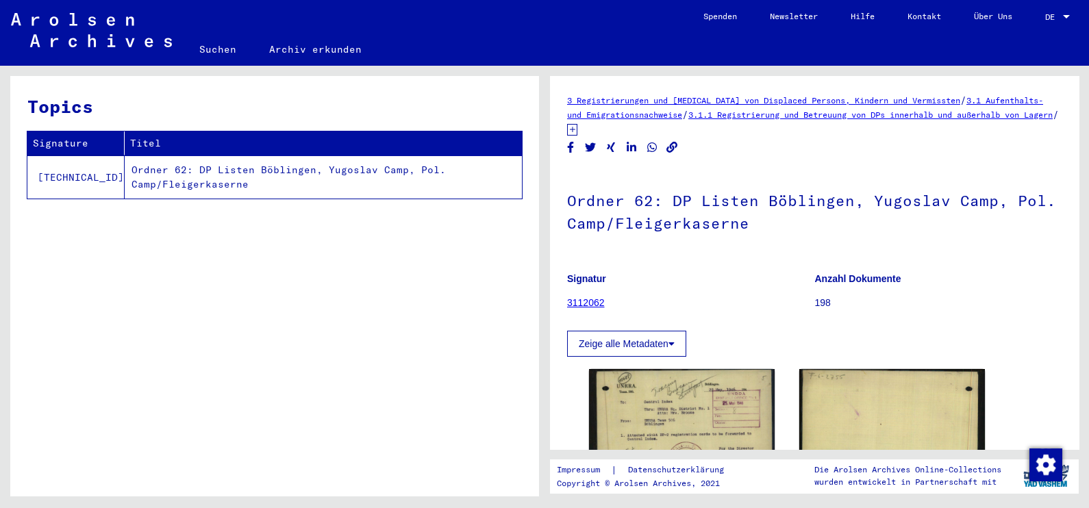 This screenshot has width=1089, height=508. What do you see at coordinates (315, 49) in the screenshot?
I see `a: Archiv erkunden` at bounding box center [315, 49].